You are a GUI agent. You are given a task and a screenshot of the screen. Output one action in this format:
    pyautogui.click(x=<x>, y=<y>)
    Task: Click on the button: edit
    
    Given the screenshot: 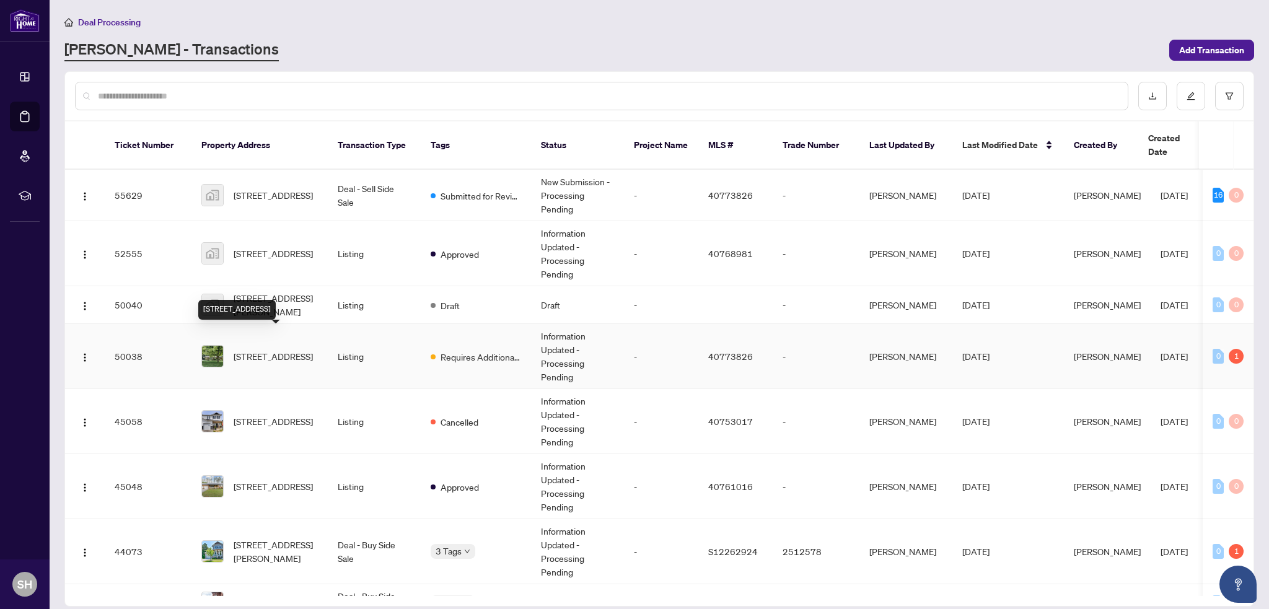 What is the action you would take?
    pyautogui.click(x=1191, y=96)
    